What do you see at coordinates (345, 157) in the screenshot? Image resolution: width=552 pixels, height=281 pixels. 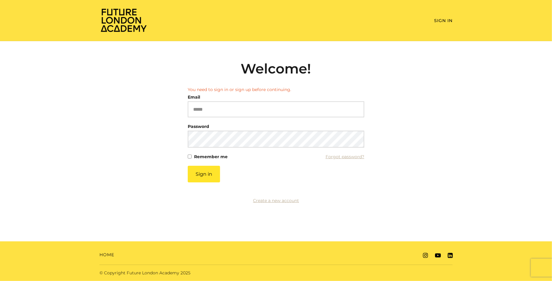 I see `a: Forgot password?` at bounding box center [345, 157].